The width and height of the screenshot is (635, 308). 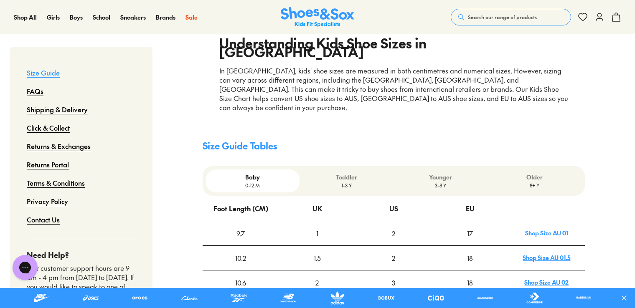 What do you see at coordinates (43, 73) in the screenshot?
I see `a: Size Guide` at bounding box center [43, 73].